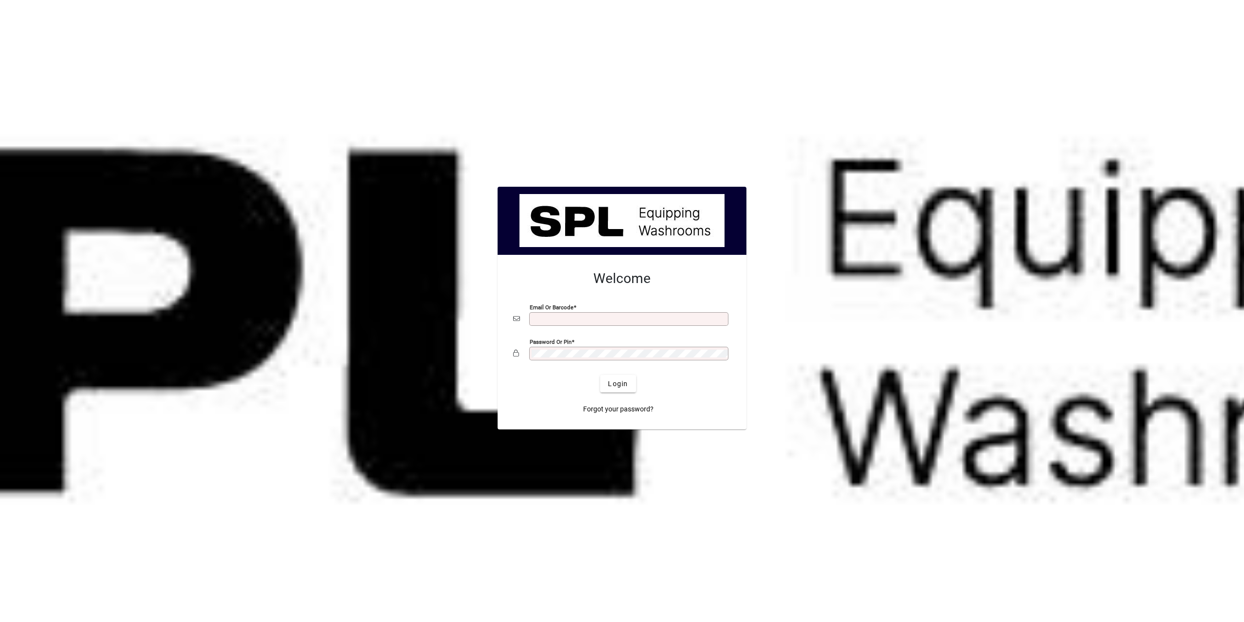 Image resolution: width=1244 pixels, height=622 pixels. I want to click on span: Login, so click(618, 383).